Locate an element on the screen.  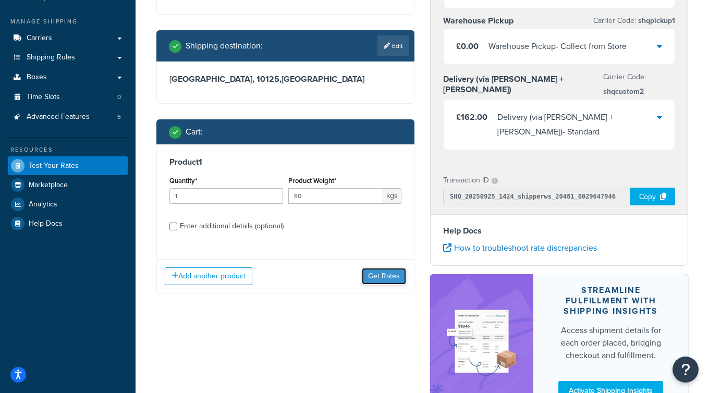
li: Carriers is located at coordinates (68, 38).